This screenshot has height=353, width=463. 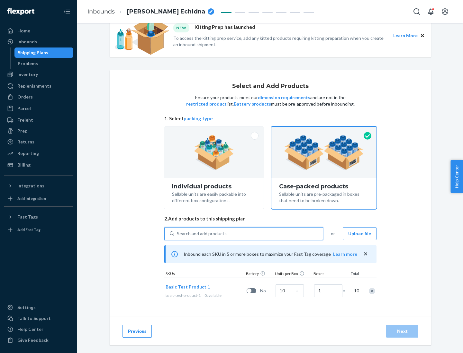 What do you see at coordinates (33, 341) in the screenshot?
I see `div: Give Feedback` at bounding box center [33, 341].